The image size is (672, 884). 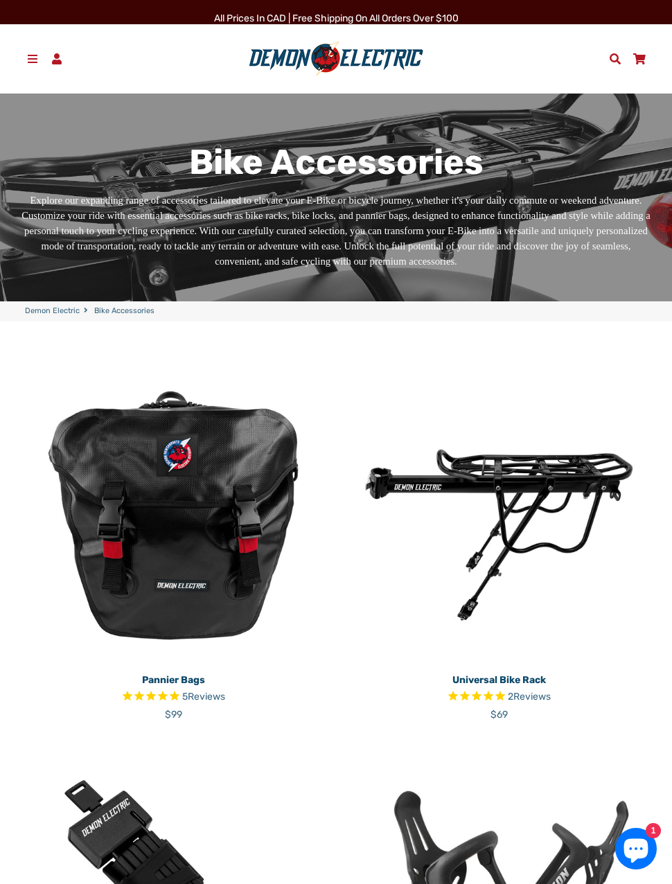 I want to click on h1: Bike Accessories, so click(x=336, y=162).